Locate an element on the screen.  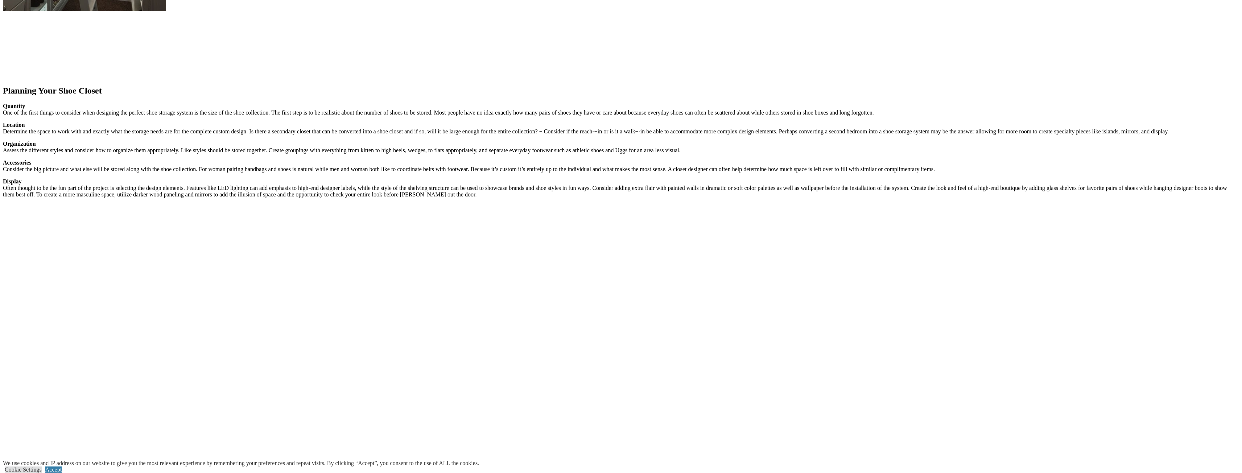
strong: Accessories is located at coordinates (17, 162).